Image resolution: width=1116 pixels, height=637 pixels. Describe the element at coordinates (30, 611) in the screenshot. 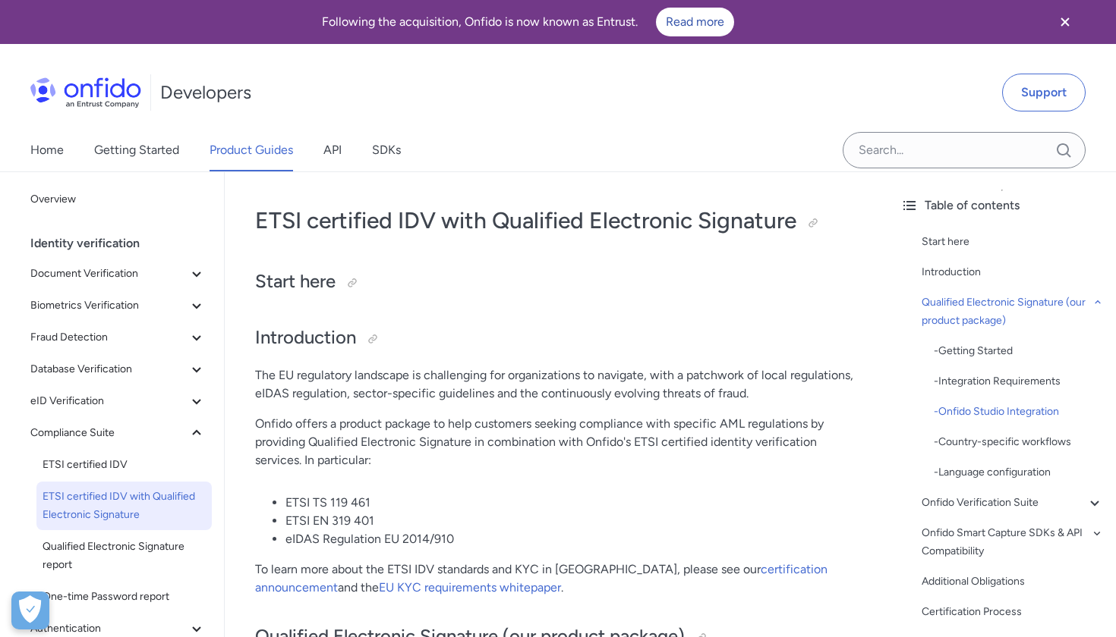

I see `div: Cookie Preferences` at that location.